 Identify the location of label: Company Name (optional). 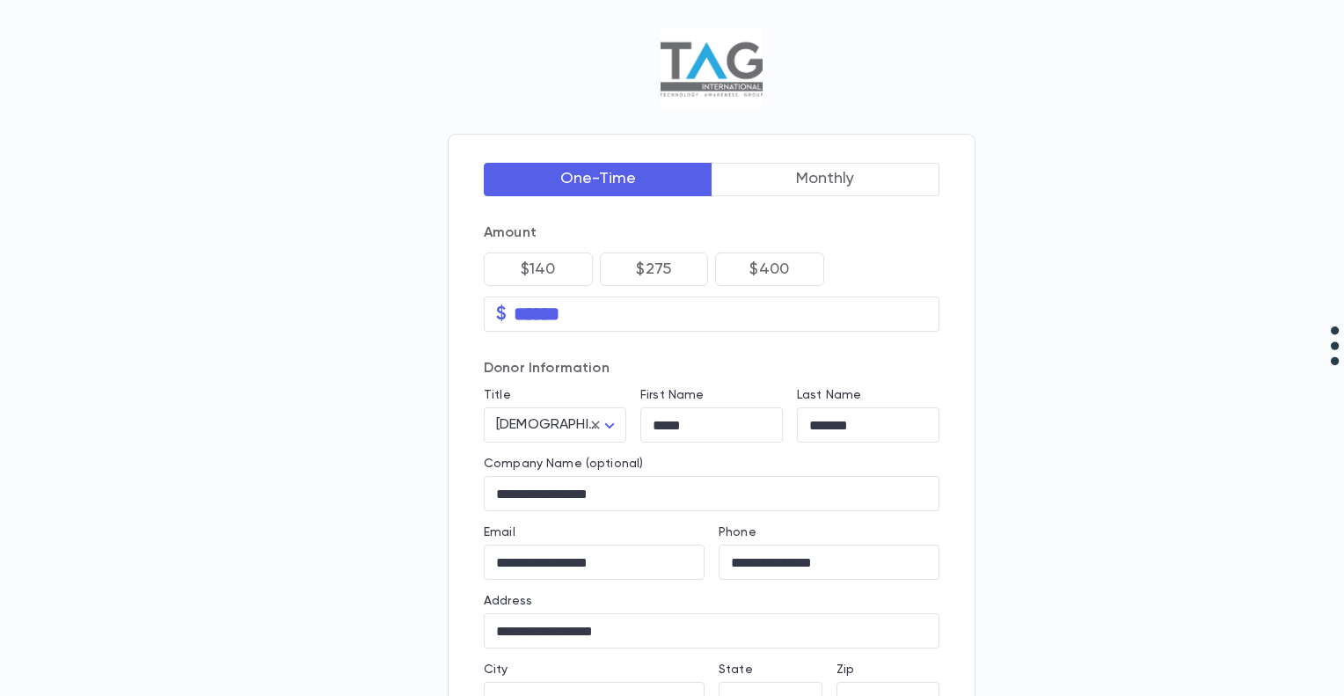
(563, 464).